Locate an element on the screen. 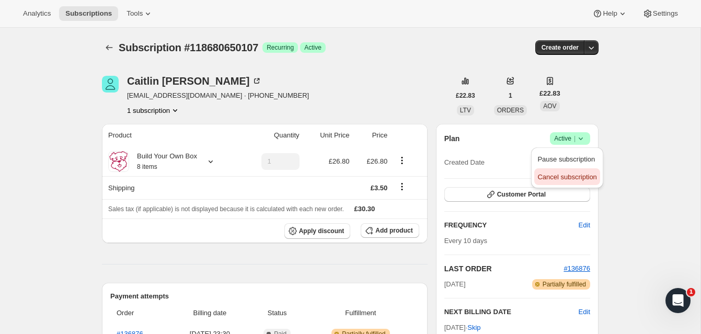  span: Skip is located at coordinates (474, 328).